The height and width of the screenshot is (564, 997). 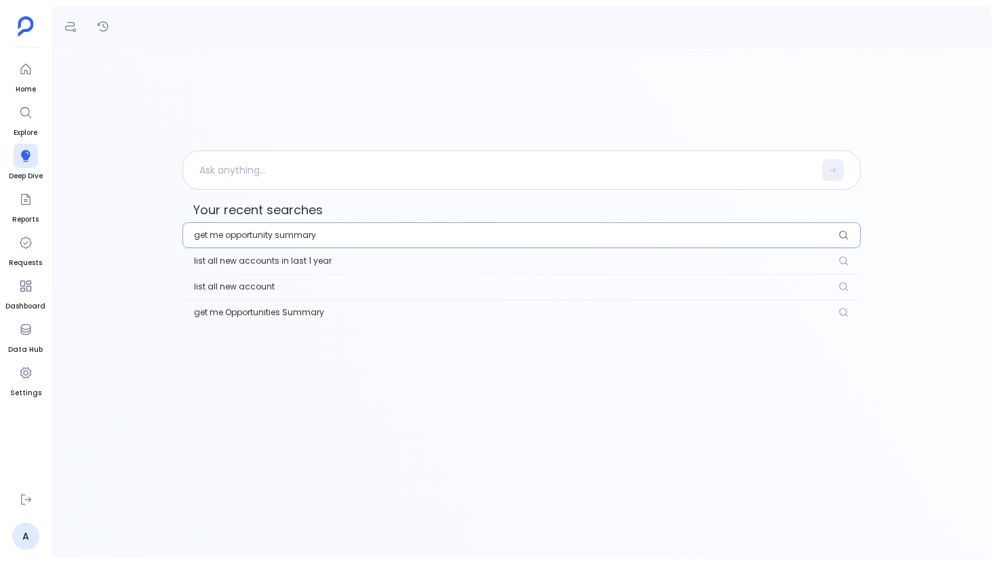 What do you see at coordinates (71, 26) in the screenshot?
I see `button: Definitions` at bounding box center [71, 26].